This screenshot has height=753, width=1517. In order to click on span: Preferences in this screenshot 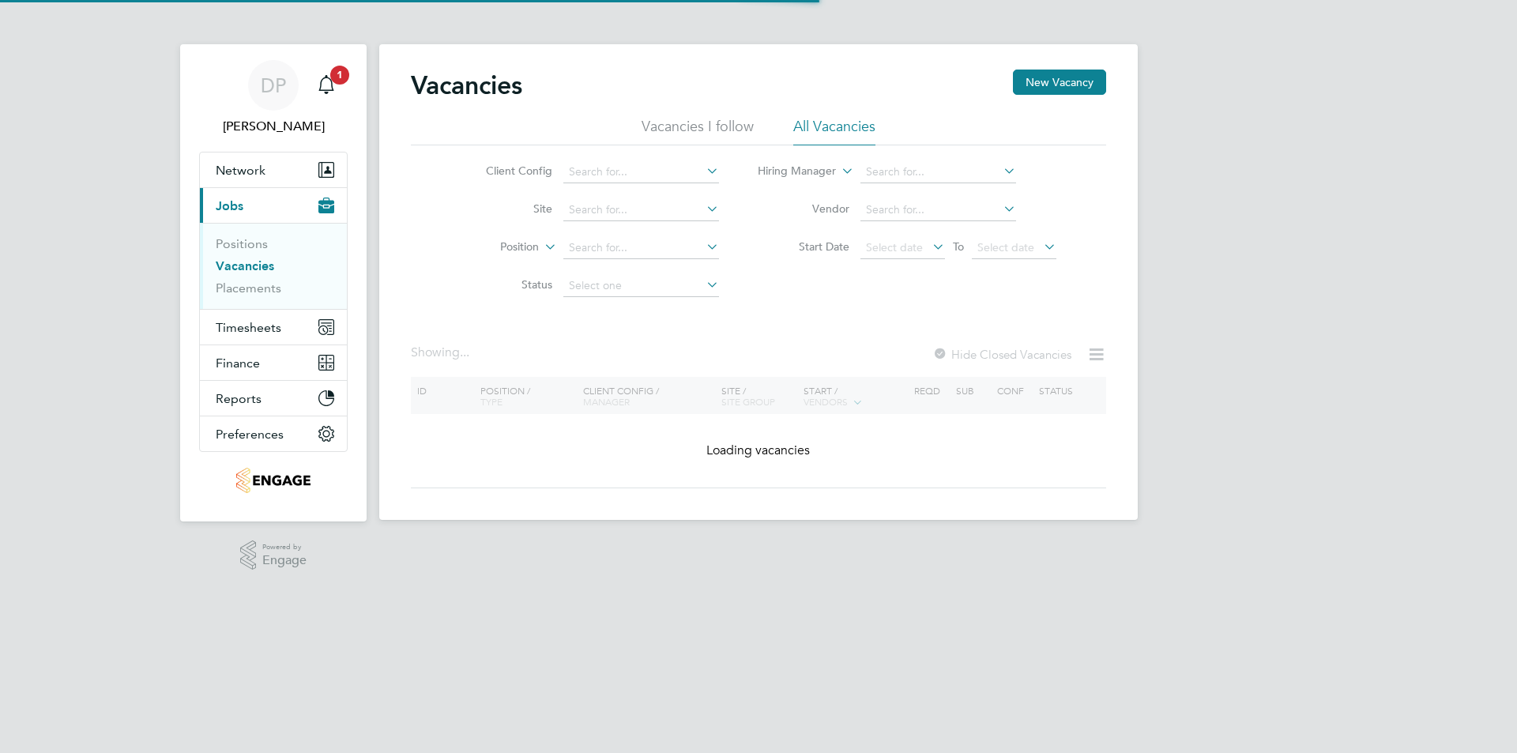, I will do `click(250, 434)`.